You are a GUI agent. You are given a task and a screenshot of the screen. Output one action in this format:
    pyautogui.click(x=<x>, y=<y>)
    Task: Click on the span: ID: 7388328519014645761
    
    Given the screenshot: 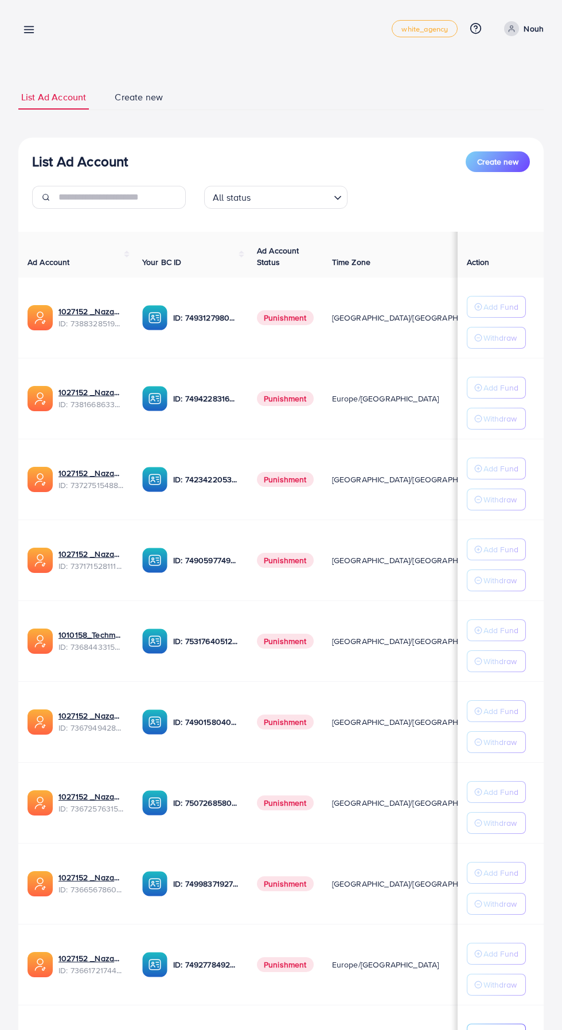 What is the action you would take?
    pyautogui.click(x=91, y=323)
    